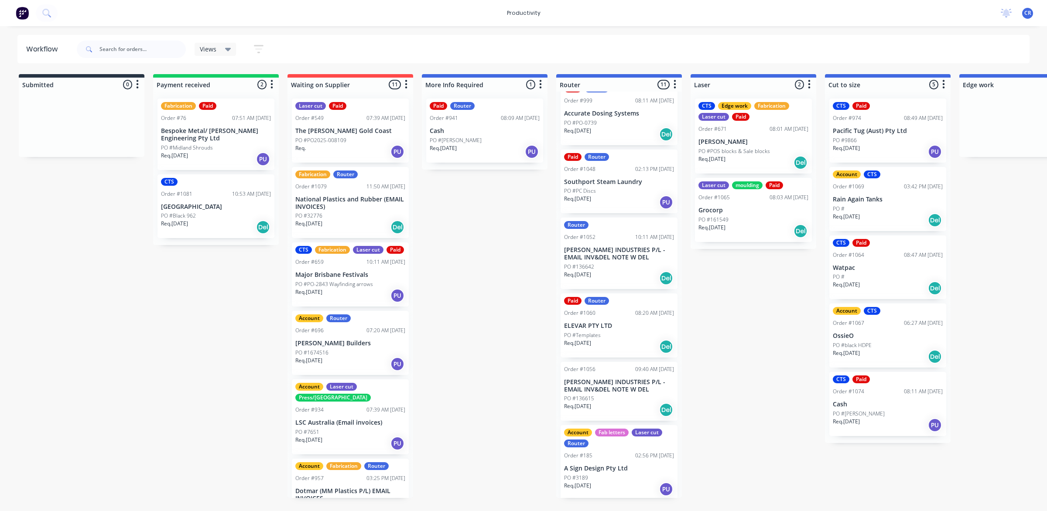 The image size is (1047, 511). I want to click on p: PO #POS blocks & Sale blocks, so click(734, 151).